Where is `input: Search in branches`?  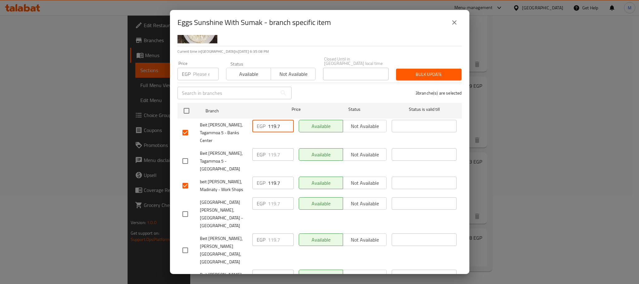 input: Search in branches is located at coordinates (227, 93).